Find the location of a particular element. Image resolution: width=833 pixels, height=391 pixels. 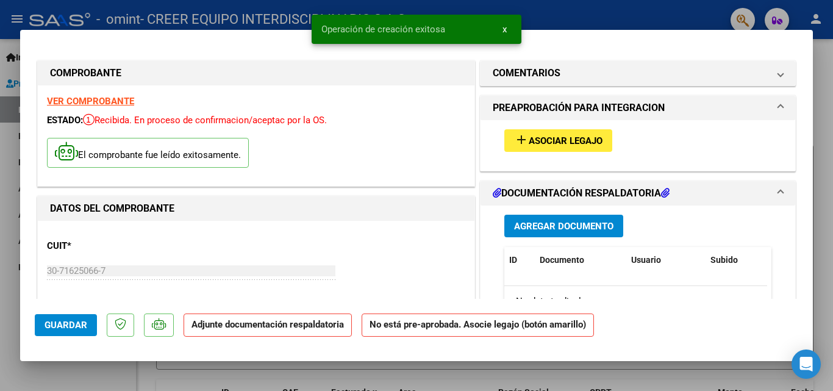

button: Guardar is located at coordinates (66, 325).